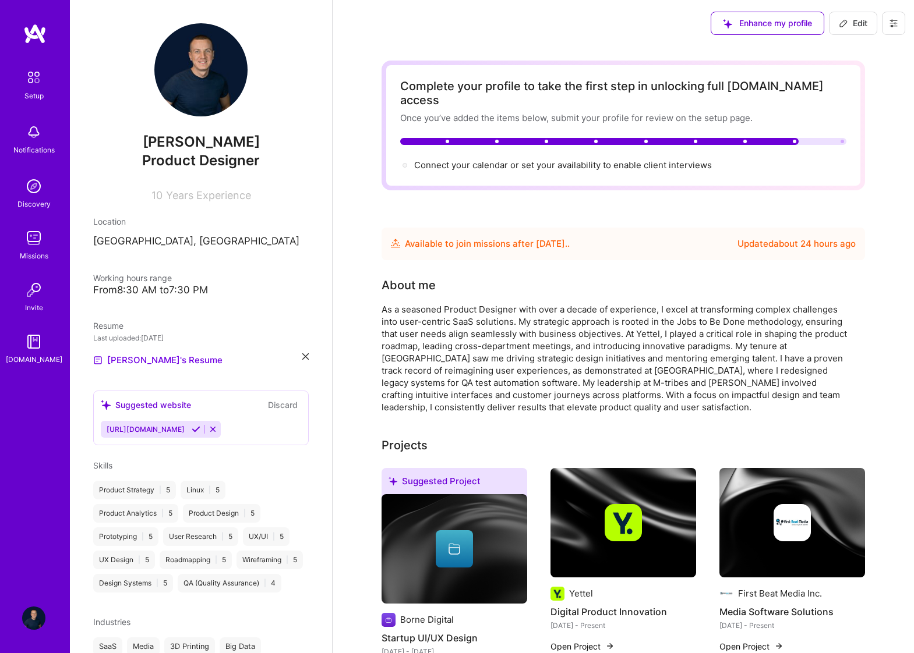 The height and width of the screenshot is (653, 914). What do you see at coordinates (792, 612) in the screenshot?
I see `h4: Media Software Solutions` at bounding box center [792, 612].